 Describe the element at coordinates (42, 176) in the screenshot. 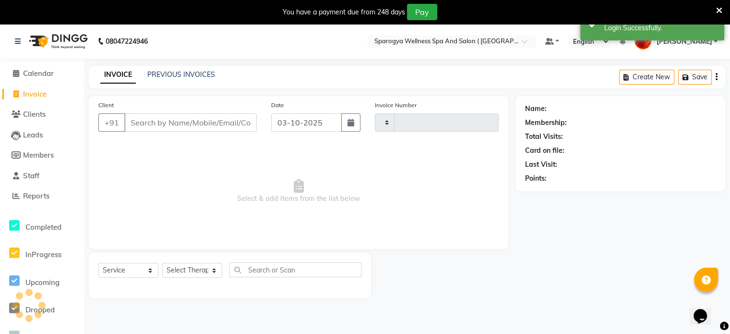

I see `a: Staff` at that location.